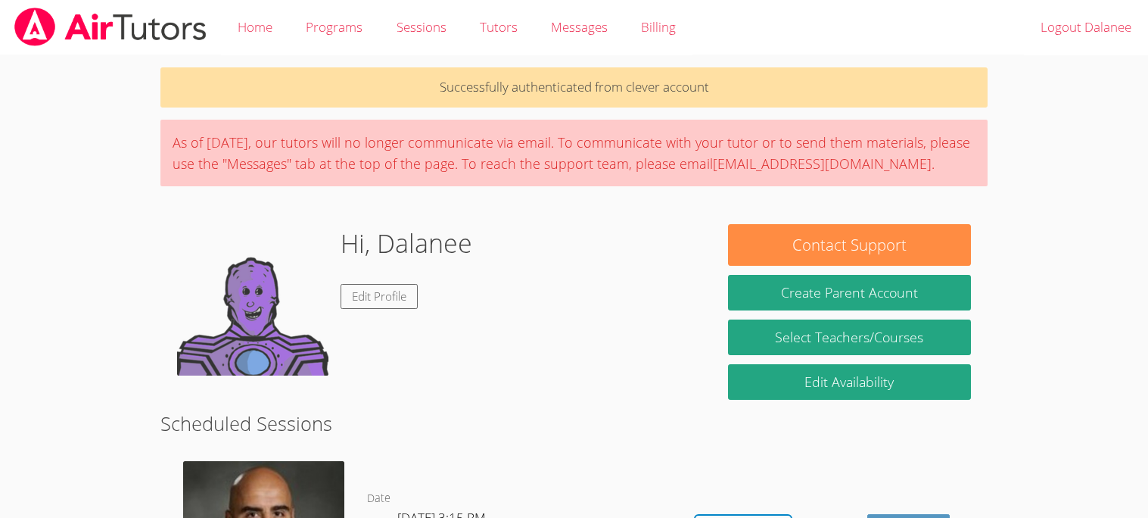 The width and height of the screenshot is (1148, 518). Describe the element at coordinates (574, 87) in the screenshot. I see `p: Successfully authenticated from clever account` at that location.